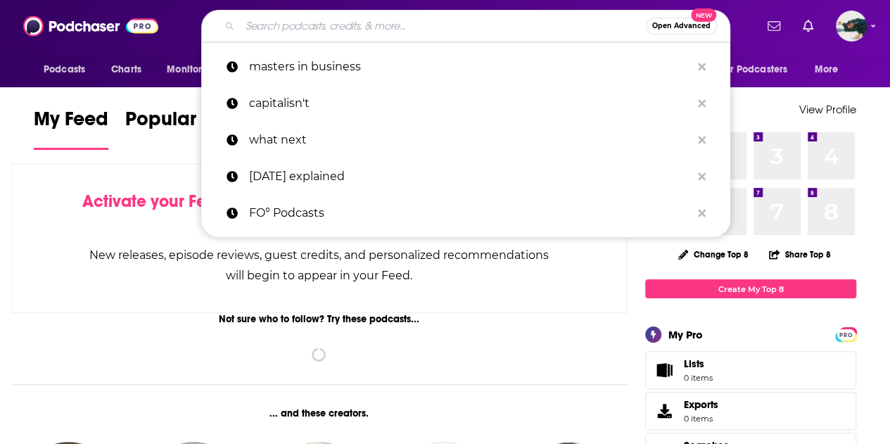 This screenshot has height=444, width=890. I want to click on a: Popular Feed, so click(185, 128).